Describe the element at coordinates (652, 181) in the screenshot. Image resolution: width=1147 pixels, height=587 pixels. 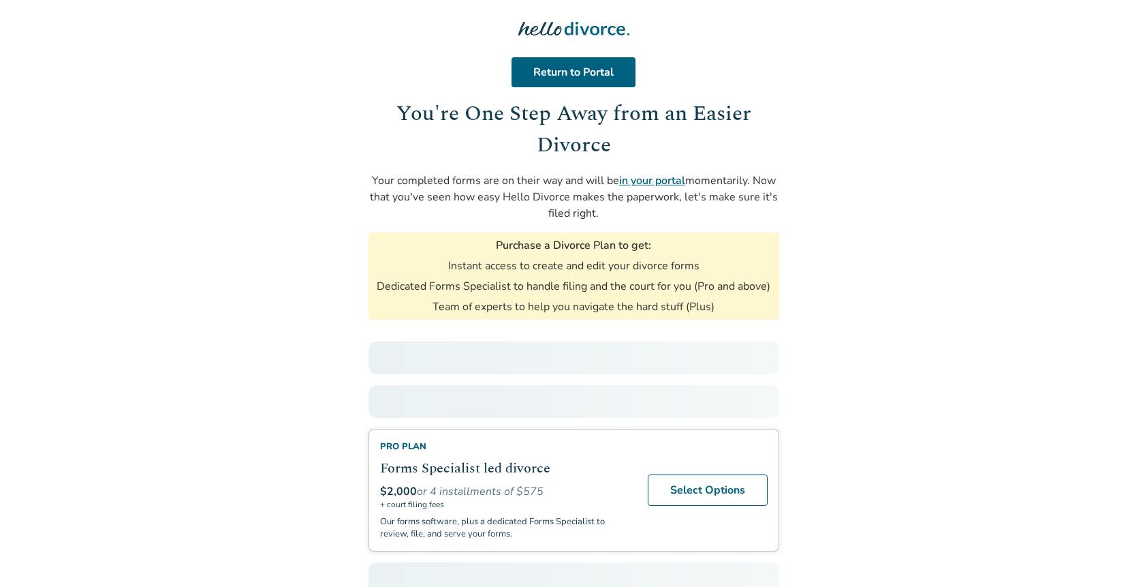
I see `a: in your portal` at that location.